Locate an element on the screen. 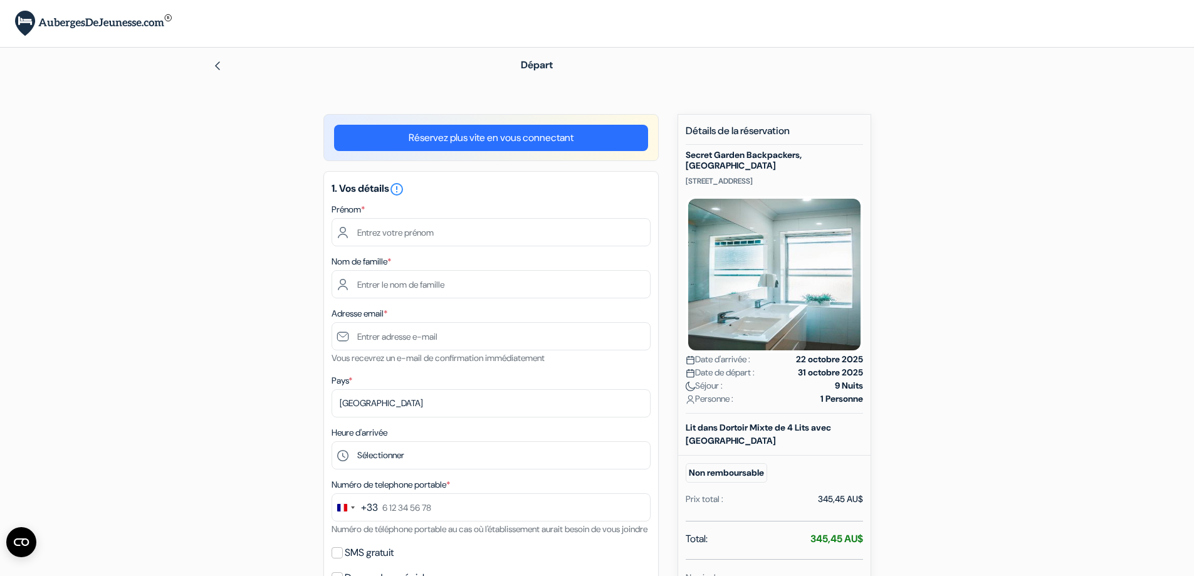  input: Entrer le nom de famille is located at coordinates (491, 284).